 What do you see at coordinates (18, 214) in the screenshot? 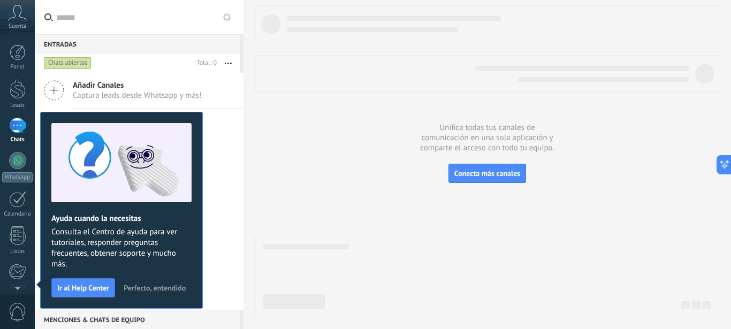
I see `div: Calendario` at bounding box center [18, 214].